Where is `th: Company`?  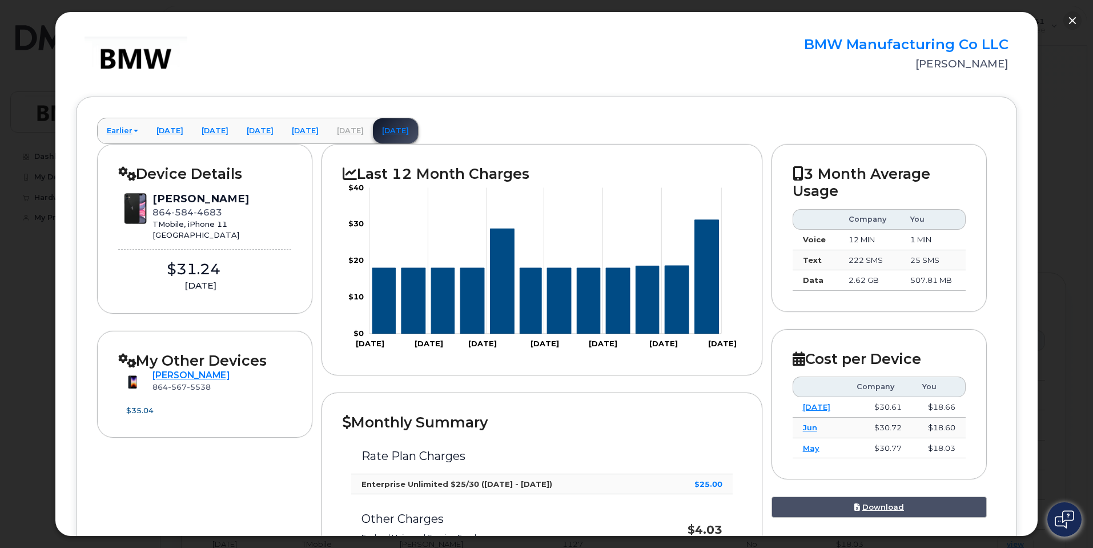 th: Company is located at coordinates (879, 387).